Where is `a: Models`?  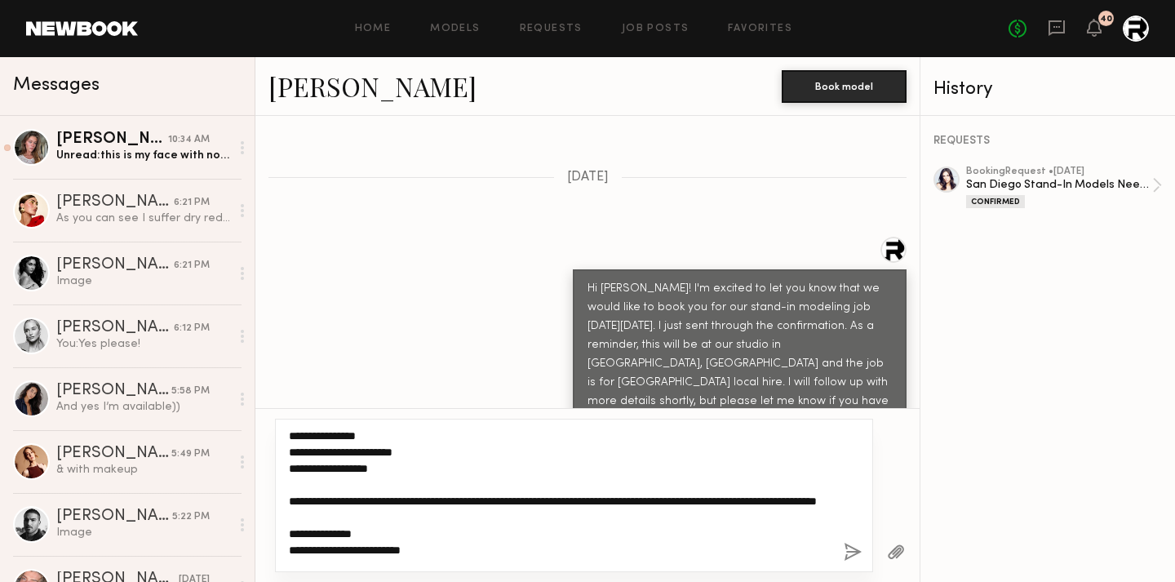
a: Models is located at coordinates (455, 29).